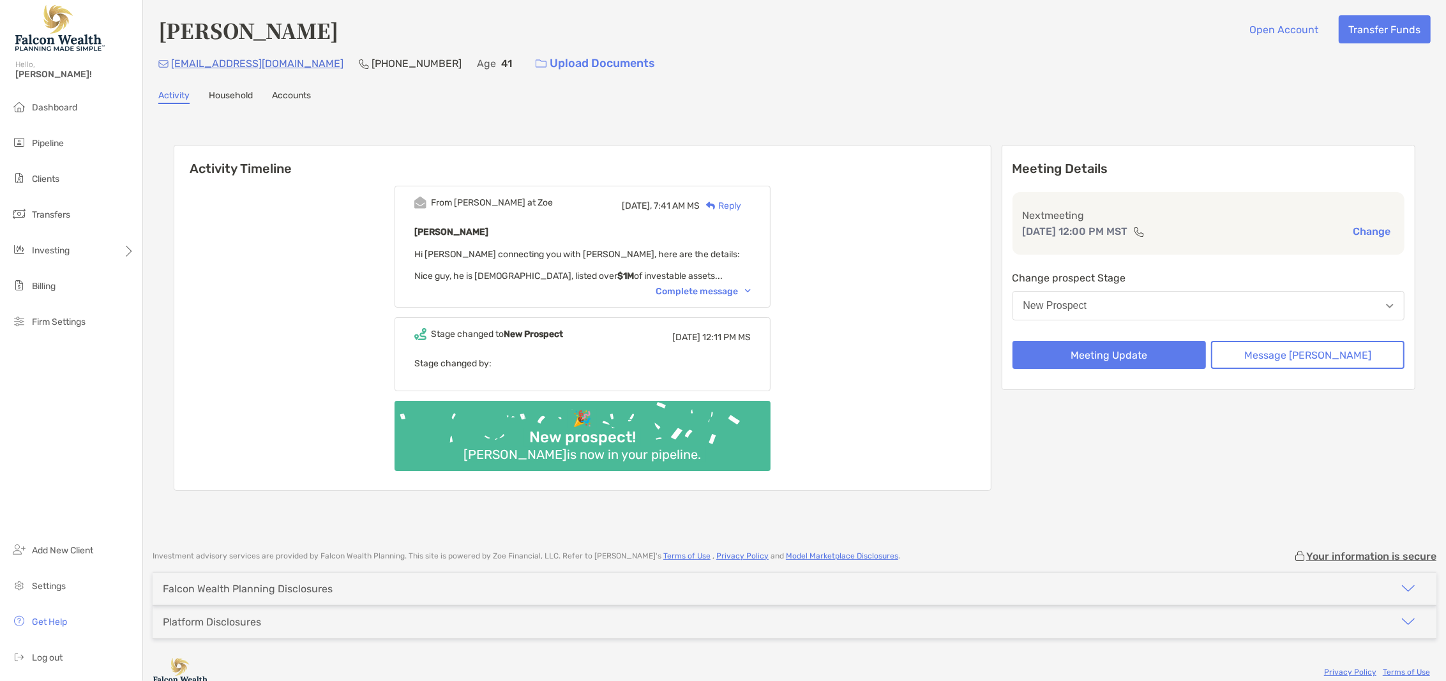 Image resolution: width=1446 pixels, height=681 pixels. I want to click on span: Firm Settings, so click(59, 322).